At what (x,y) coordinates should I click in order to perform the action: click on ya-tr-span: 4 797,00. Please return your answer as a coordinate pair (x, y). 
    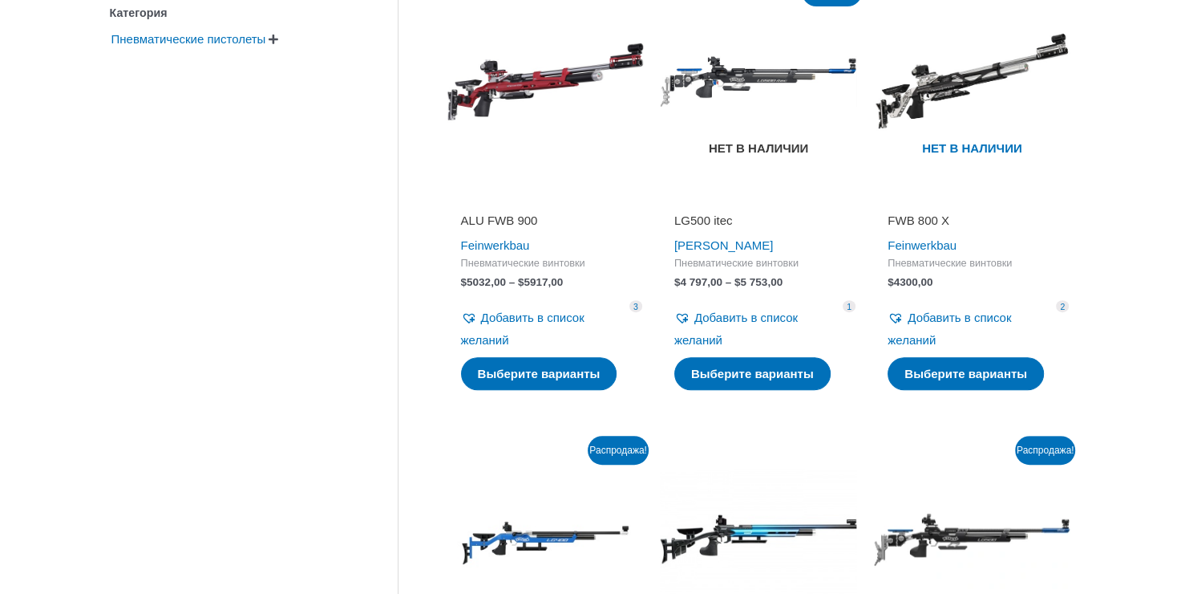
    Looking at the image, I should click on (701, 282).